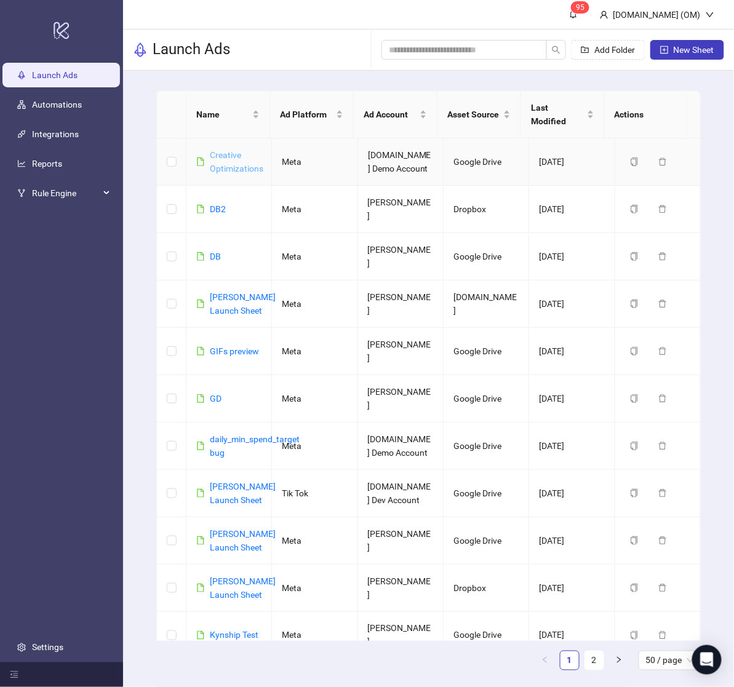  What do you see at coordinates (585, 50) in the screenshot?
I see `span: folder-add` at bounding box center [585, 50].